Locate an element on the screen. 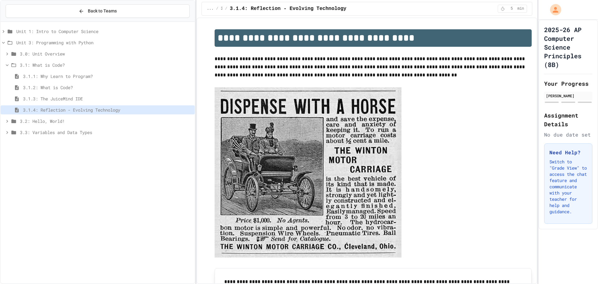  div: My Account is located at coordinates (554, 10).